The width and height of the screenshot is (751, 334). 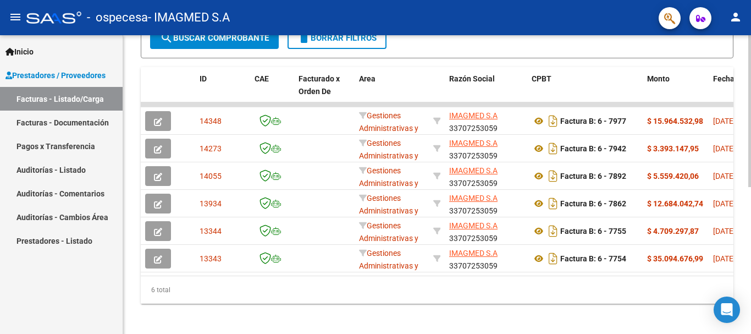 What do you see at coordinates (214, 38) in the screenshot?
I see `button: Buscar Comprobante` at bounding box center [214, 38].